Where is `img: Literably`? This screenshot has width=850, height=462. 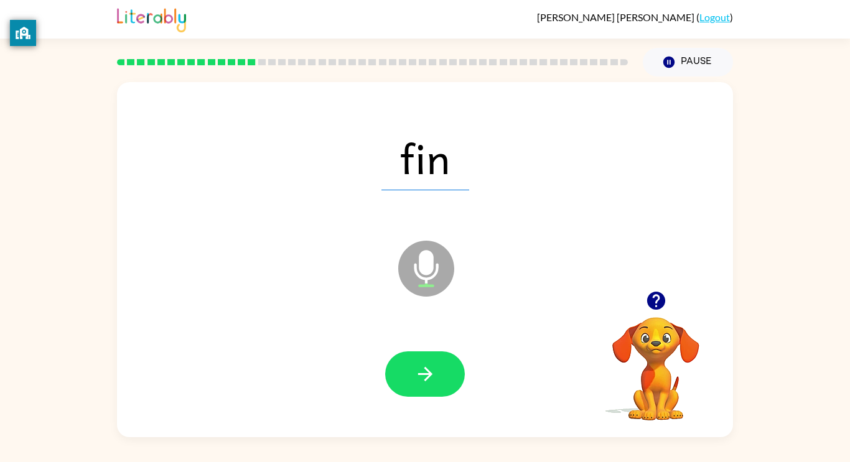 img: Literably is located at coordinates (151, 19).